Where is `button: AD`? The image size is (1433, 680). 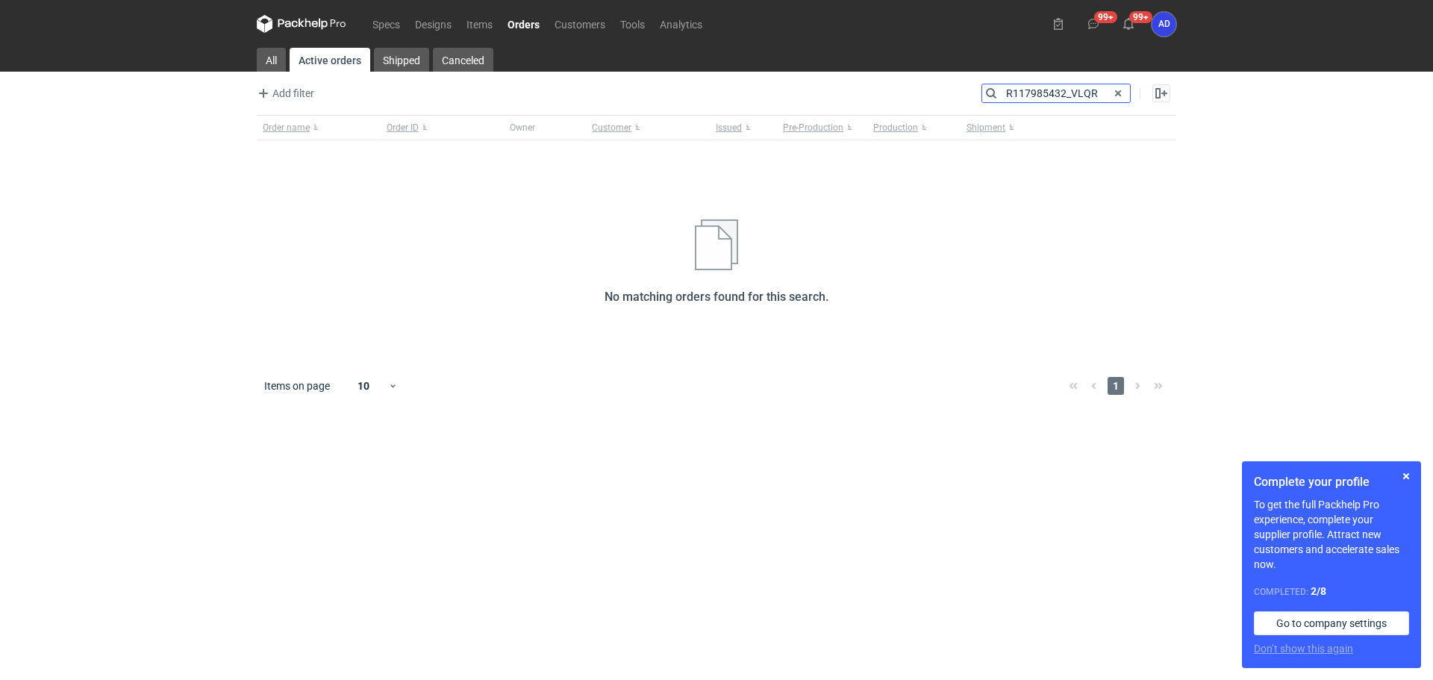
button: AD is located at coordinates (1163, 24).